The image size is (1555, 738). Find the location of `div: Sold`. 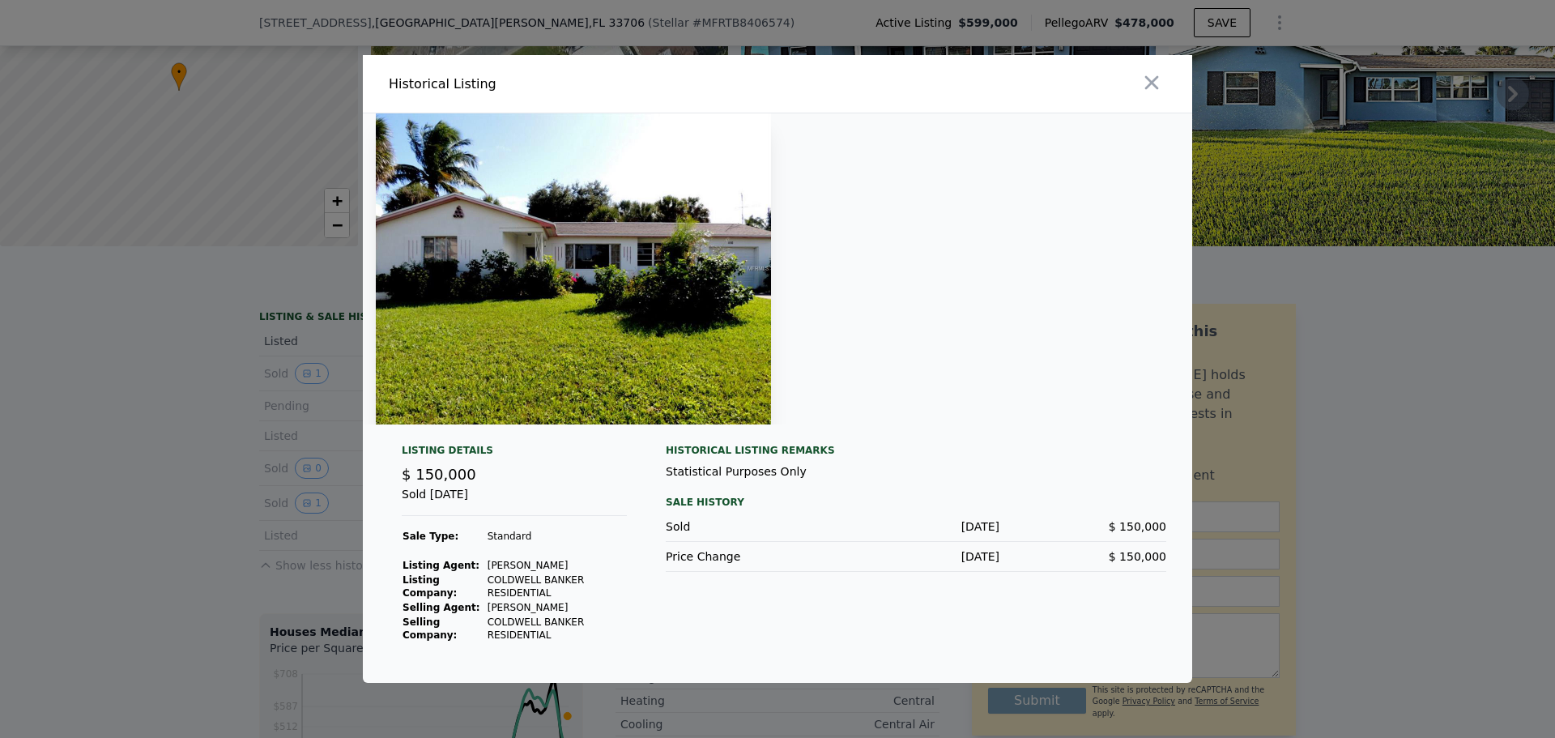

div: Sold is located at coordinates (749, 527).